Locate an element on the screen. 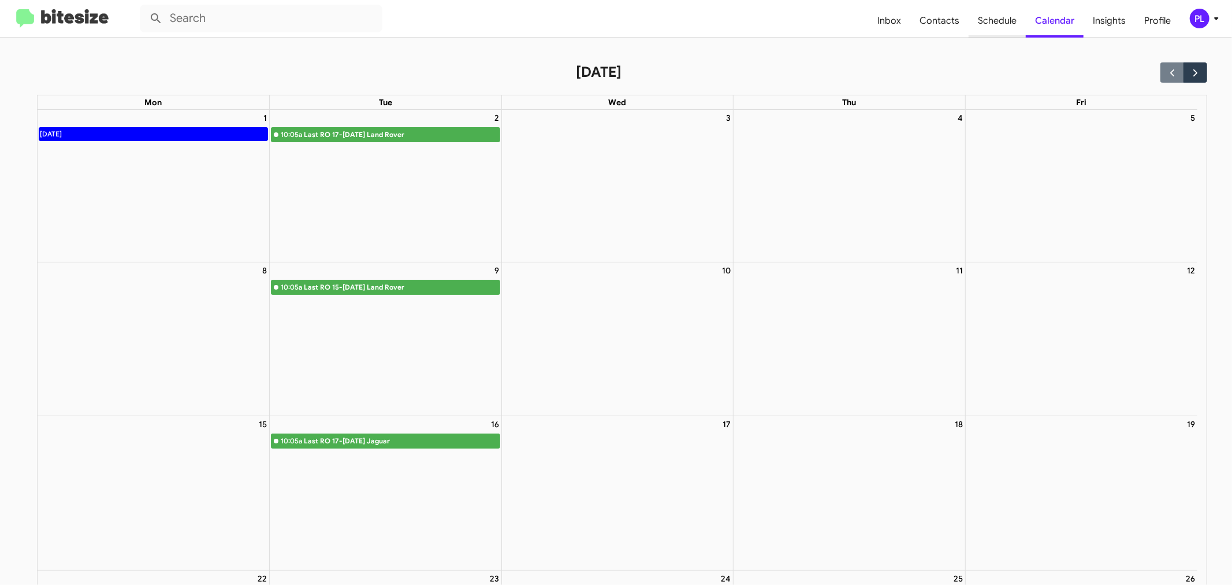 This screenshot has height=585, width=1232. td: September 2, 2025 is located at coordinates (386, 186).